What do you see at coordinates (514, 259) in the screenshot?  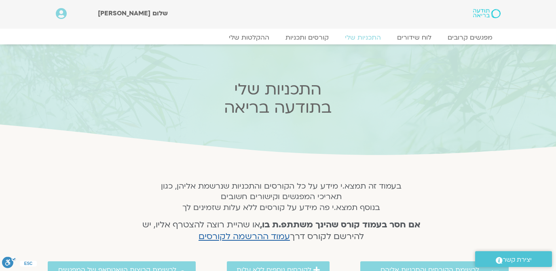 I see `a: יצירת קשר` at bounding box center [514, 259].